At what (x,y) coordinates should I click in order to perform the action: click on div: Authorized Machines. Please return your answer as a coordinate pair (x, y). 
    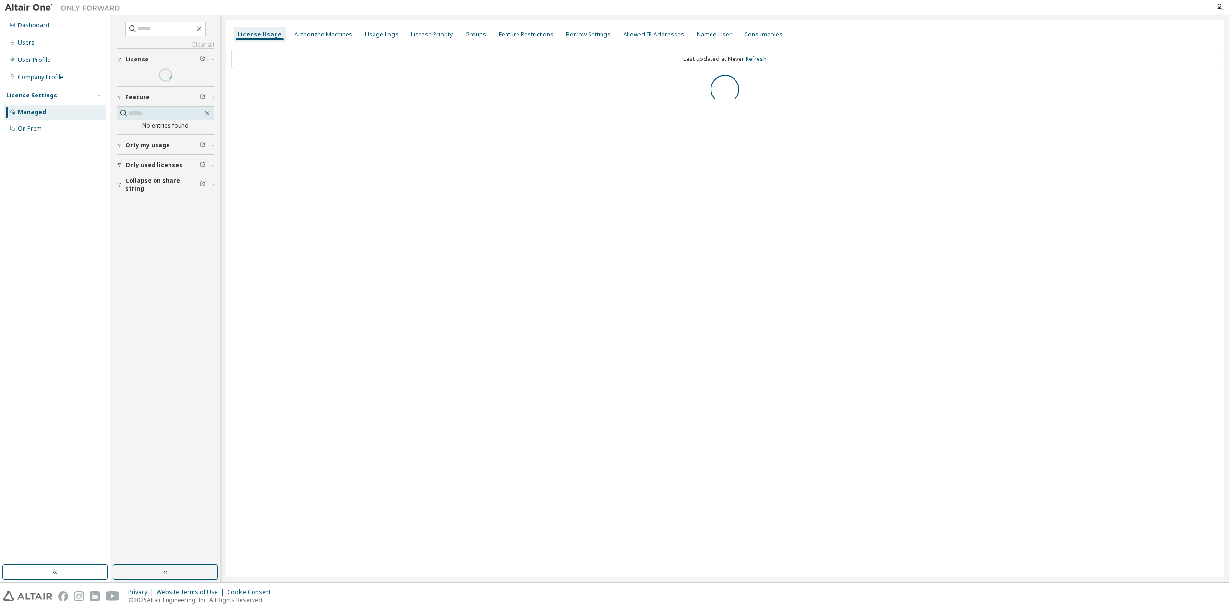
    Looking at the image, I should click on (323, 35).